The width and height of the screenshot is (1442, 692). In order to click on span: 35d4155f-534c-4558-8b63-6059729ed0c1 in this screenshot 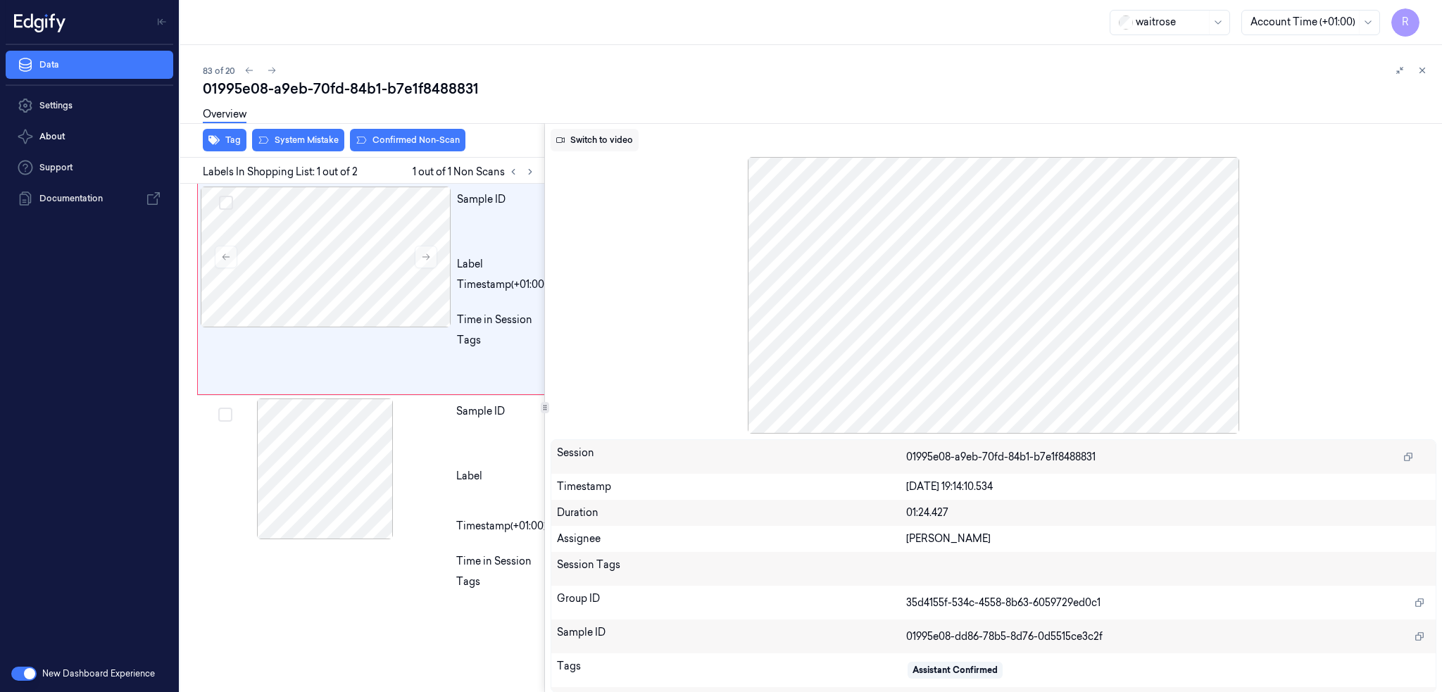, I will do `click(1003, 603)`.